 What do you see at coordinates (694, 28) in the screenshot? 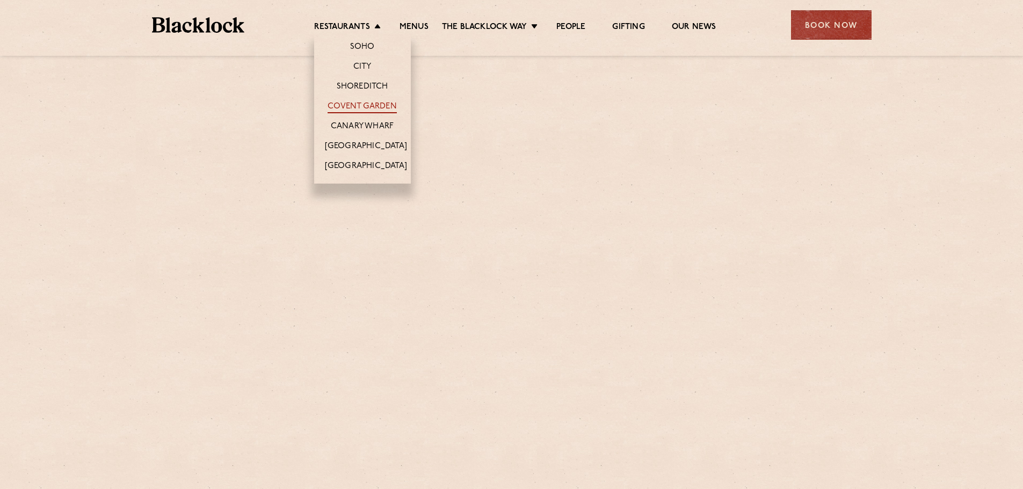
I see `a: Our News` at bounding box center [694, 28].